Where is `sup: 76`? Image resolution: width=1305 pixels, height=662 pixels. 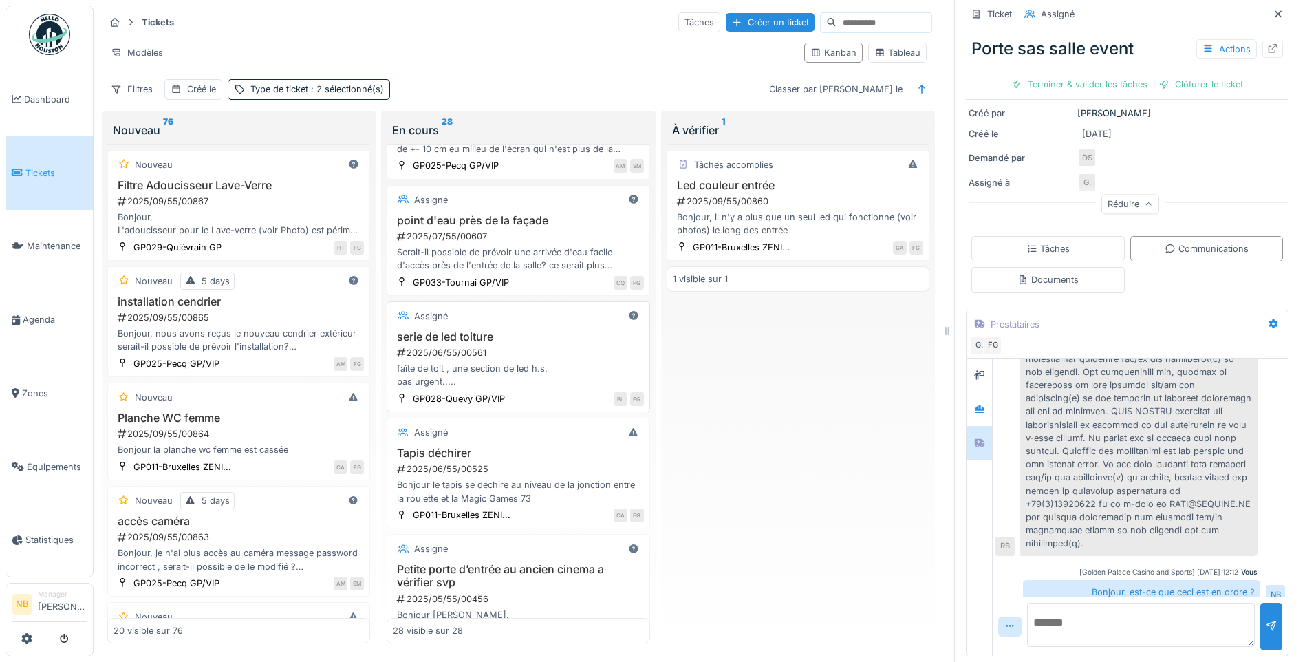 sup: 76 is located at coordinates (168, 130).